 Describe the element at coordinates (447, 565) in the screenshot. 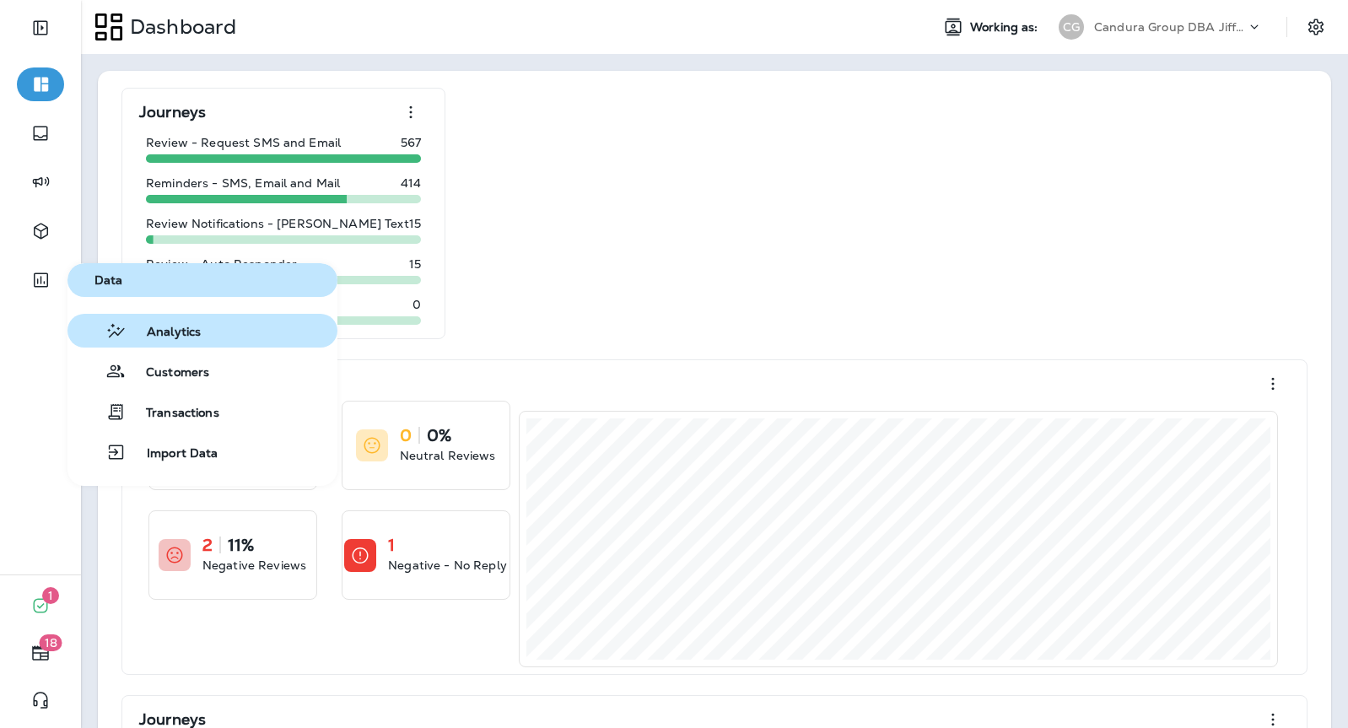

I see `p: Negative - No Reply` at that location.